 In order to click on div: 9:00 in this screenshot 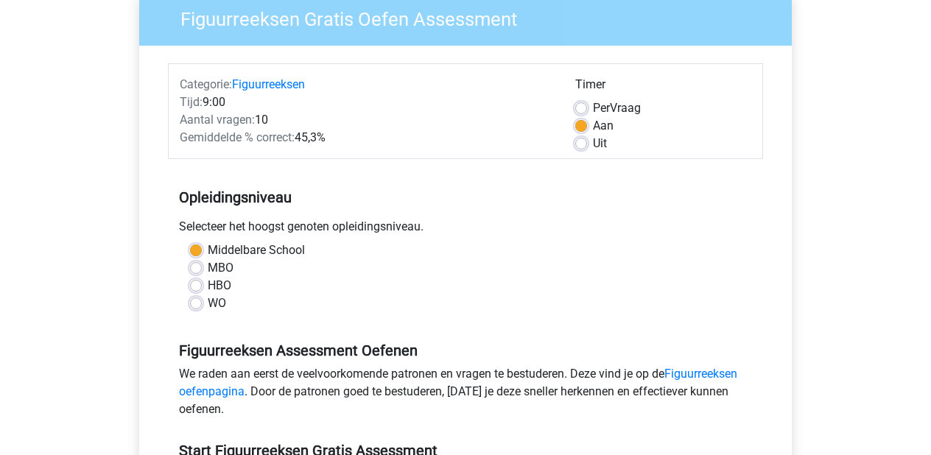, I will do `click(366, 102)`.